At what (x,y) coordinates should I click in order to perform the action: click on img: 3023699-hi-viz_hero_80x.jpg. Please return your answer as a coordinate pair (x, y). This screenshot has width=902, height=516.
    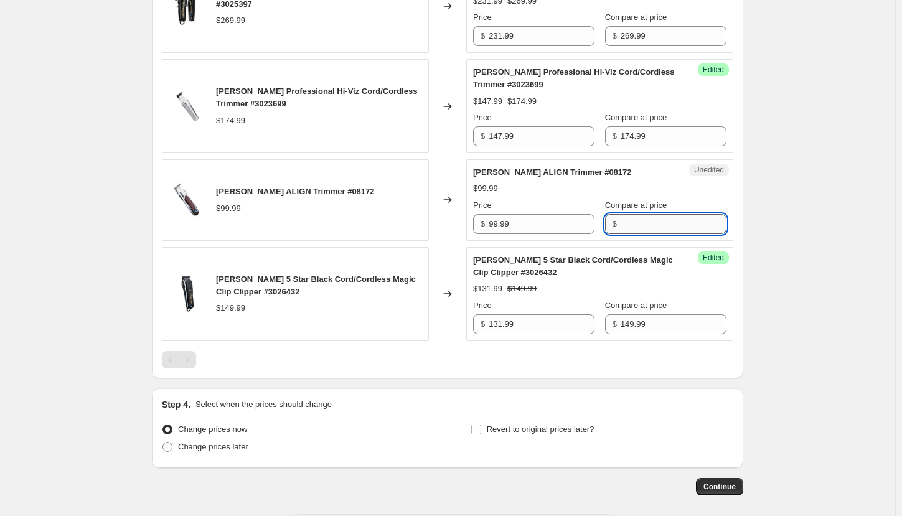
    Looking at the image, I should click on (187, 106).